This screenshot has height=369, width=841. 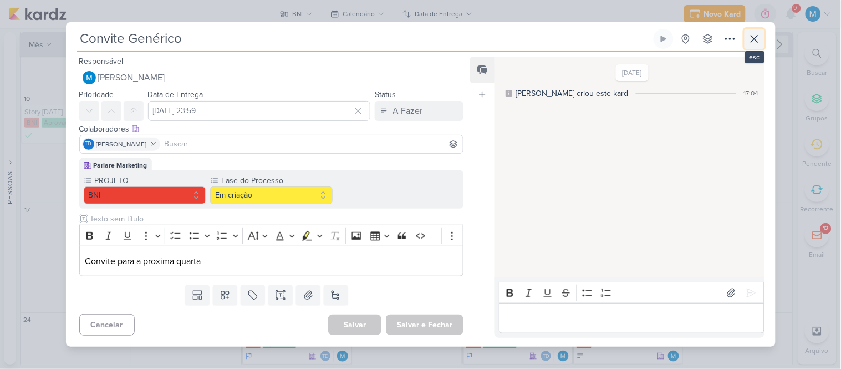 I want to click on div: A Fazer, so click(x=408, y=111).